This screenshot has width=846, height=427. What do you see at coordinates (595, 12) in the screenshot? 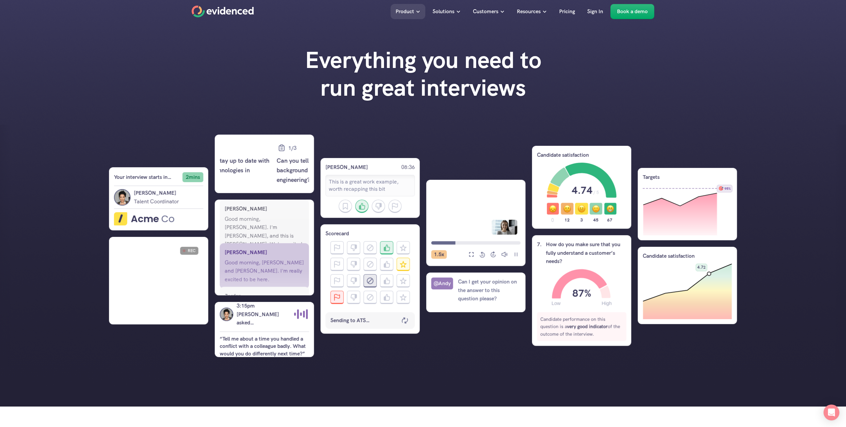
I see `a: Sign In` at bounding box center [595, 12].